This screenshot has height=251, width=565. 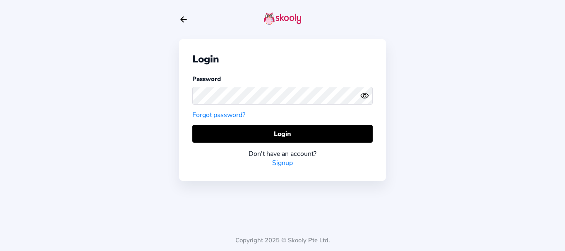 I want to click on ion-icon: eye outline, so click(x=364, y=96).